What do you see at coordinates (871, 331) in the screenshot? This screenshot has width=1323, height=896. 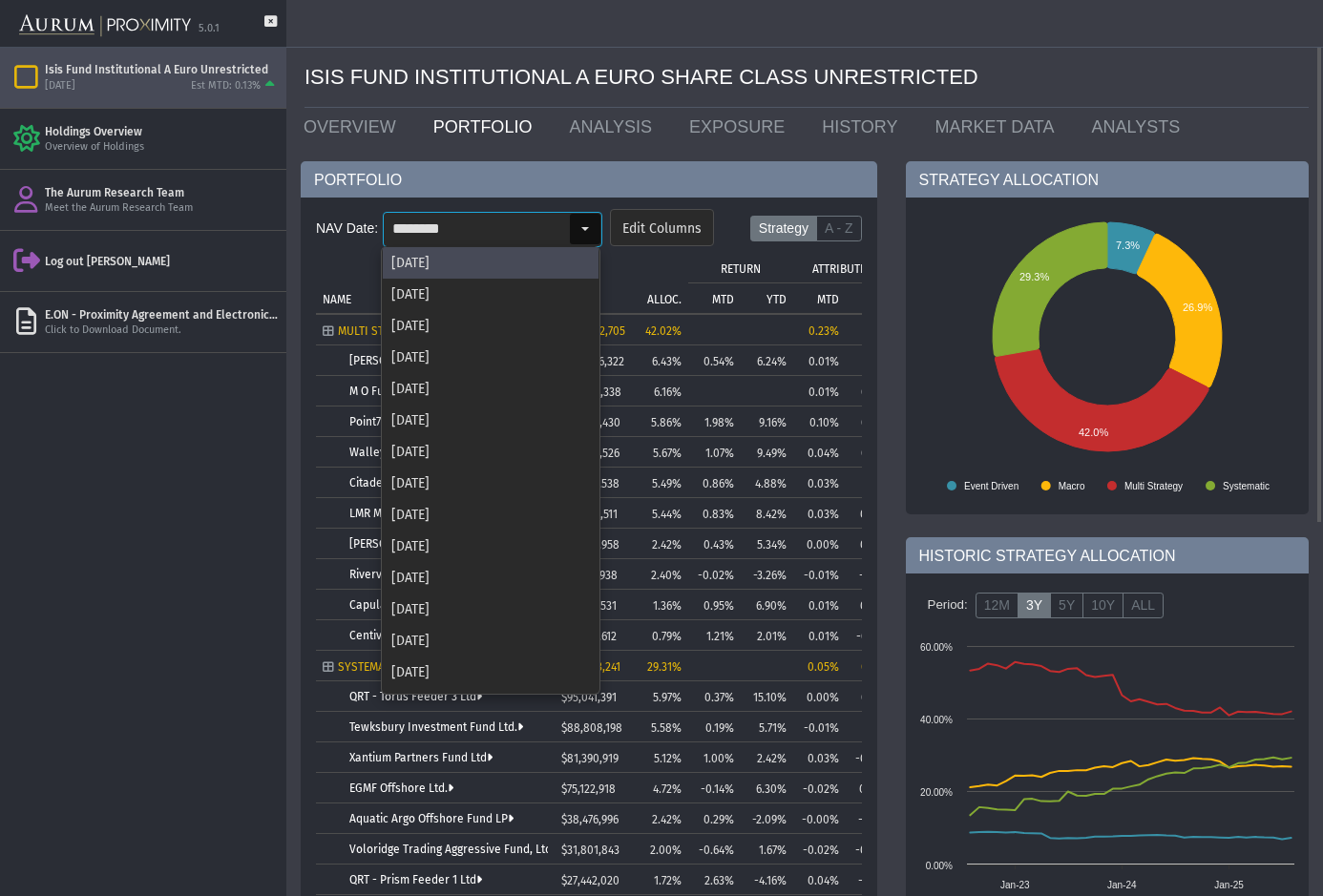 I see `div: 1.63%` at bounding box center [871, 331].